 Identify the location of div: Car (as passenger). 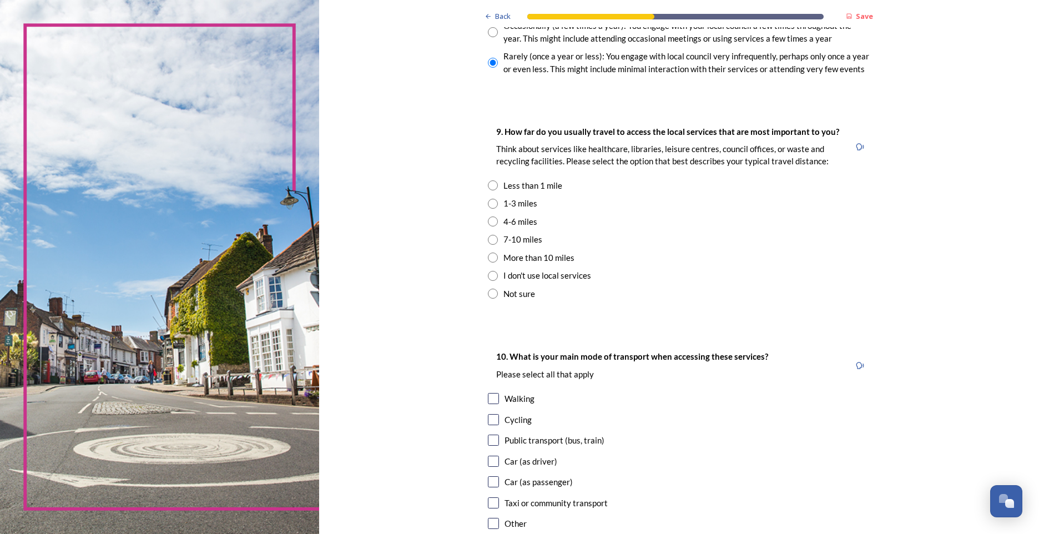
(538, 482).